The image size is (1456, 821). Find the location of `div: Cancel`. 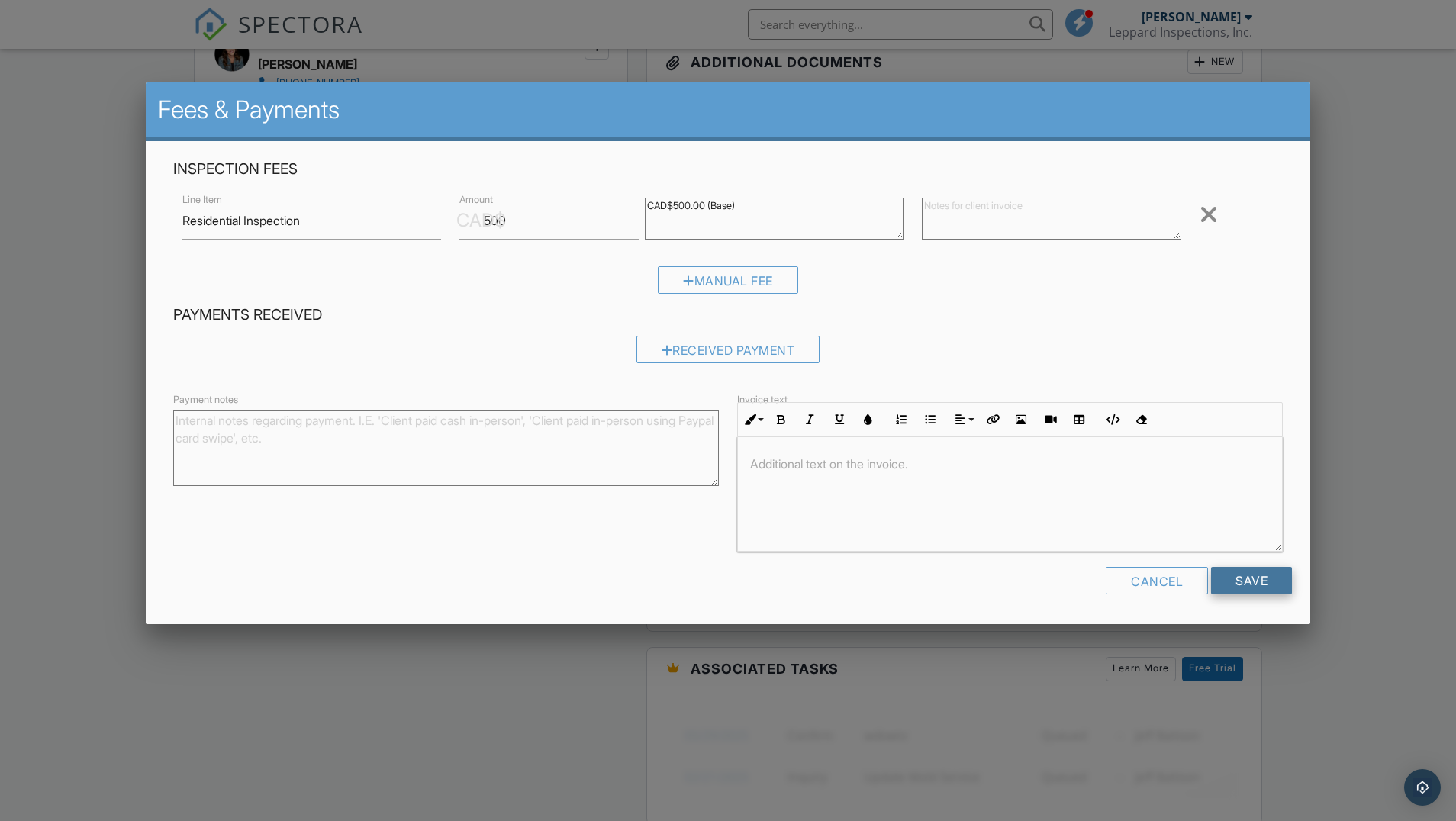

div: Cancel is located at coordinates (1157, 581).